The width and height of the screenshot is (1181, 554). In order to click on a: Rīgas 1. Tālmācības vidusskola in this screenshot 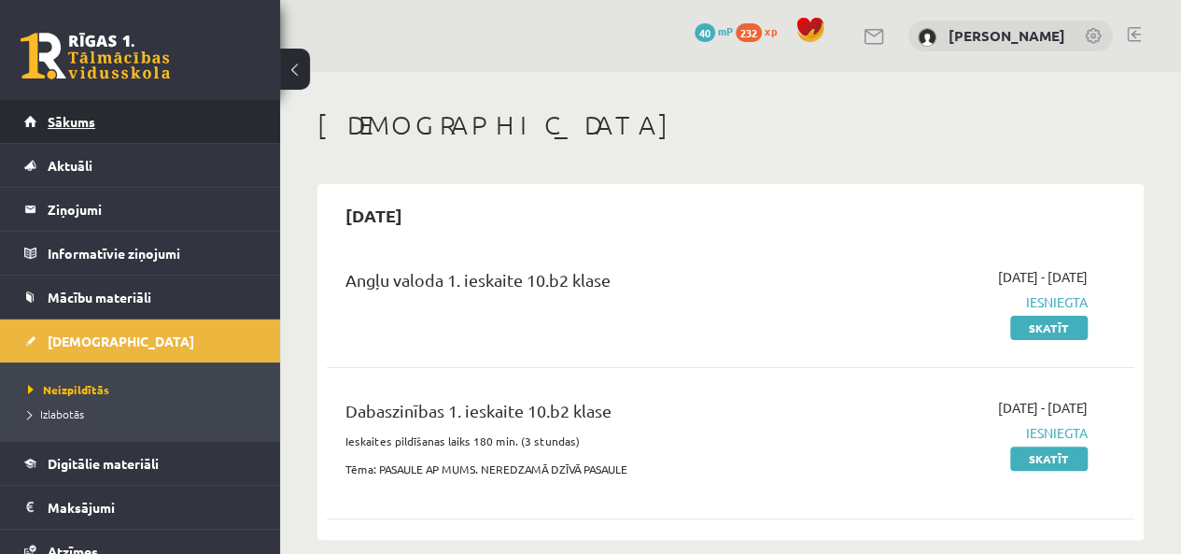, I will do `click(95, 56)`.